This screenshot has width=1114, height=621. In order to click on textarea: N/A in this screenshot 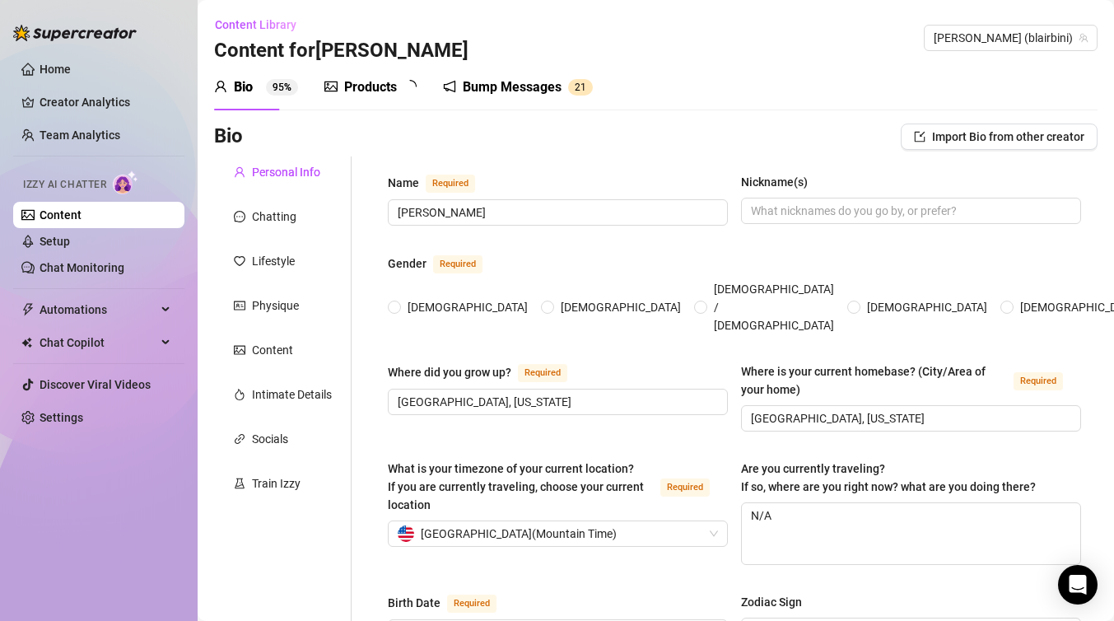, I will do `click(911, 534)`.